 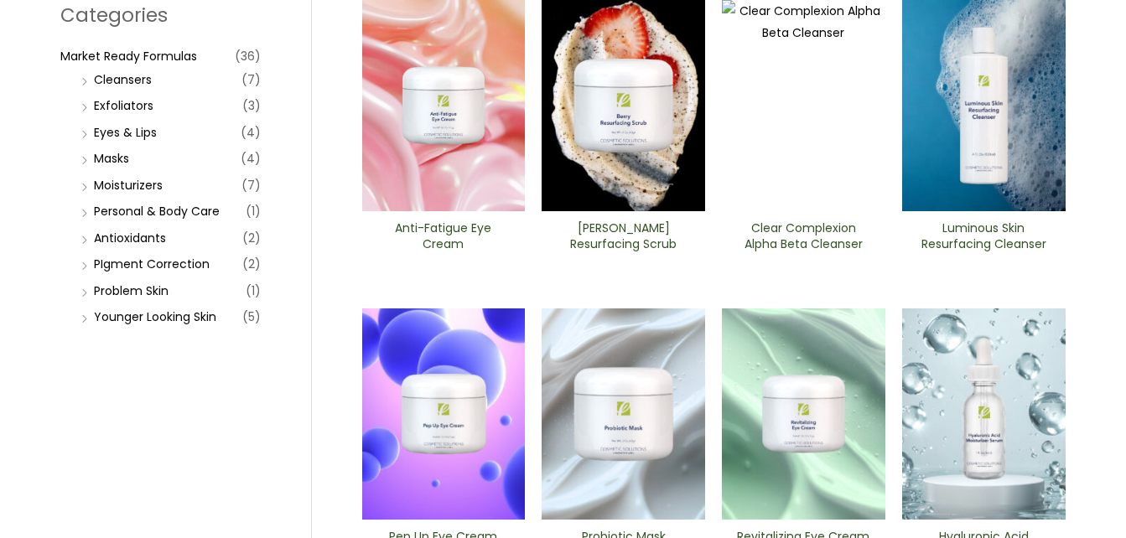 I want to click on span: (3), so click(x=252, y=106).